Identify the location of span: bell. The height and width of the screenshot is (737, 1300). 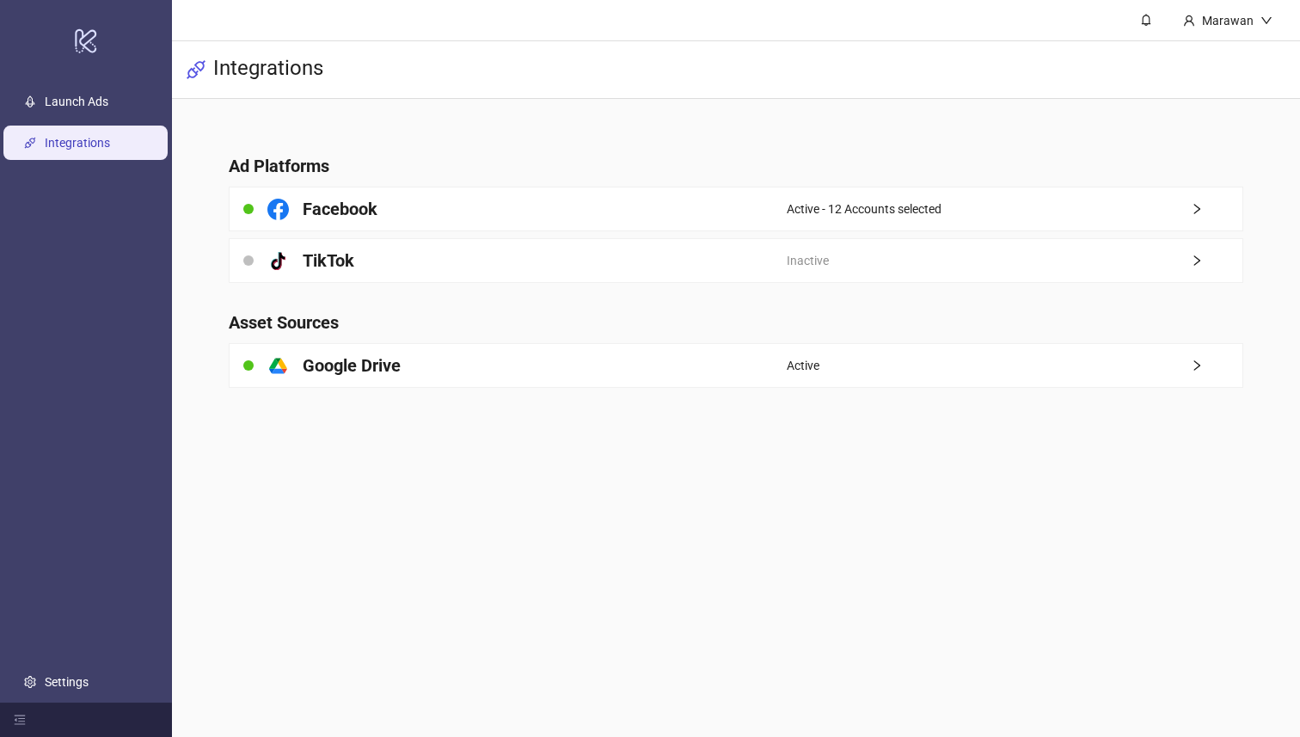
(1146, 20).